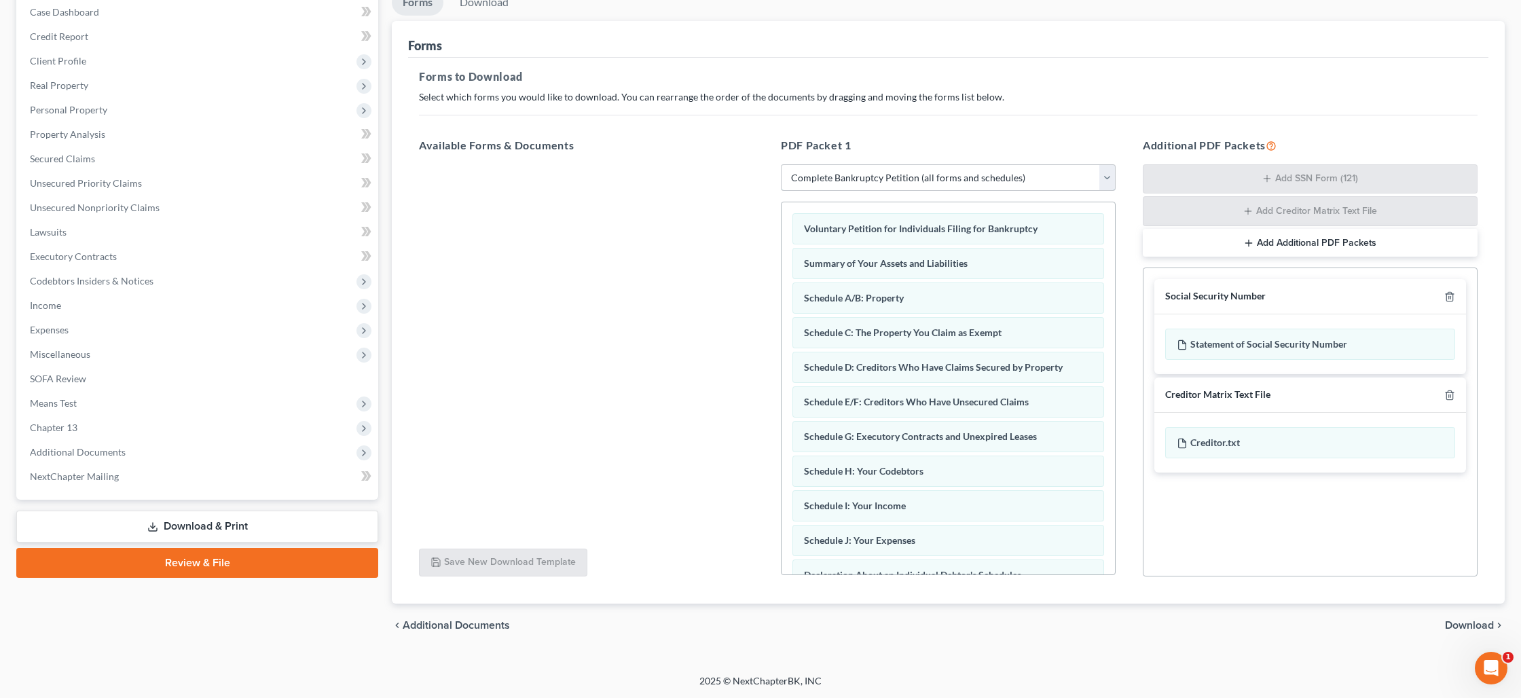 Image resolution: width=1521 pixels, height=698 pixels. Describe the element at coordinates (198, 477) in the screenshot. I see `a: NextChapter Mailing` at that location.